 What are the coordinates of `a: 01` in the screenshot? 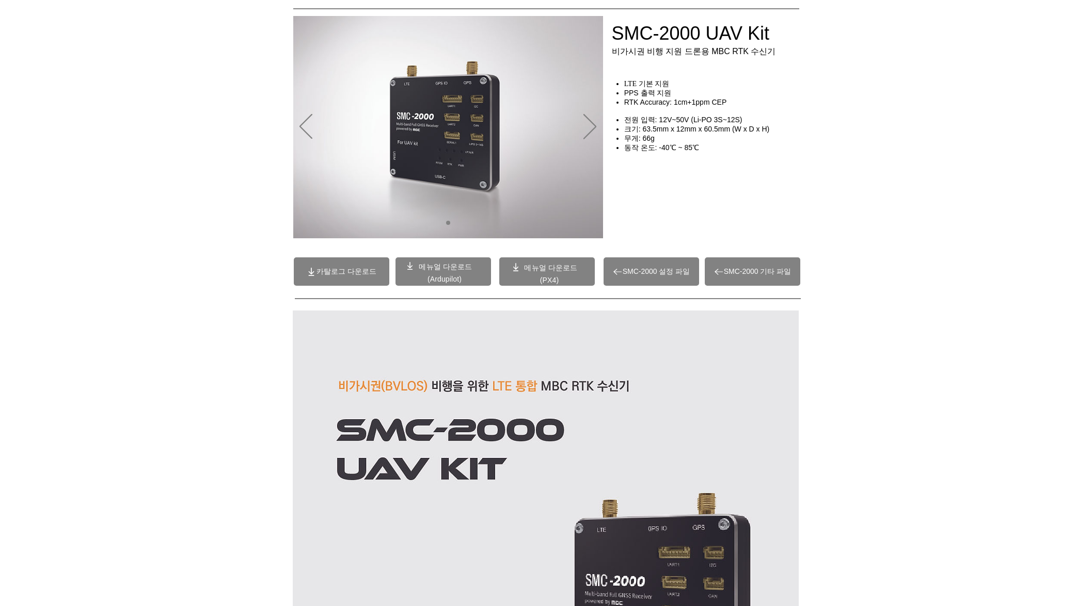 It's located at (448, 223).